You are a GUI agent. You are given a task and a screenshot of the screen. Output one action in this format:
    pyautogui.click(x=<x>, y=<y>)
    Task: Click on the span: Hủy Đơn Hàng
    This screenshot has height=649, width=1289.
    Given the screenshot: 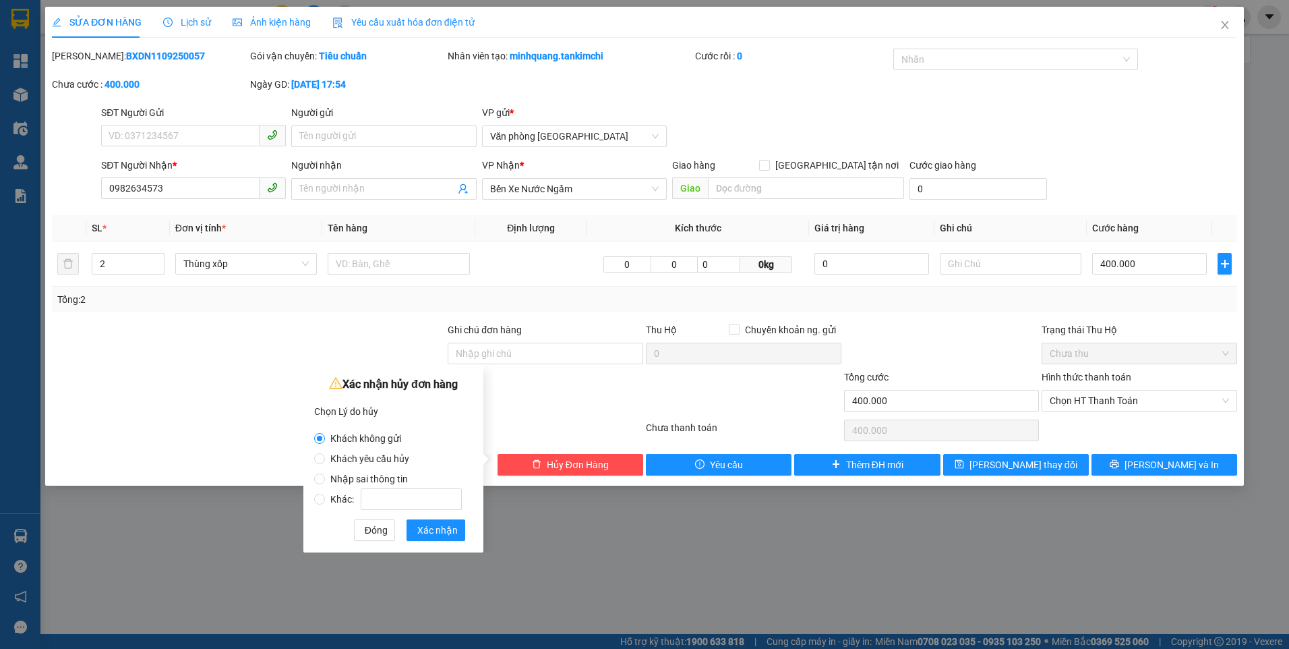 What is the action you would take?
    pyautogui.click(x=578, y=465)
    